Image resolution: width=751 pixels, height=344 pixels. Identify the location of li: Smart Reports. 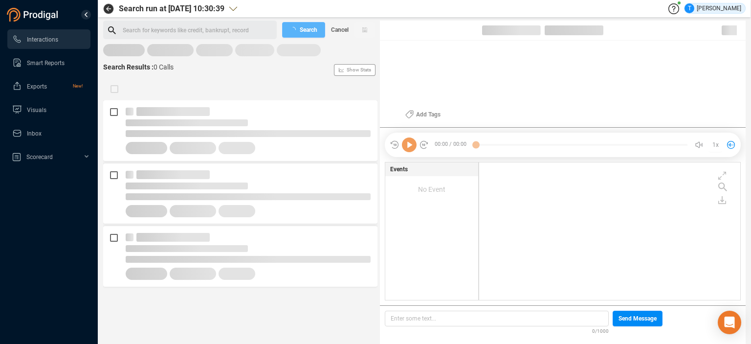
(49, 63).